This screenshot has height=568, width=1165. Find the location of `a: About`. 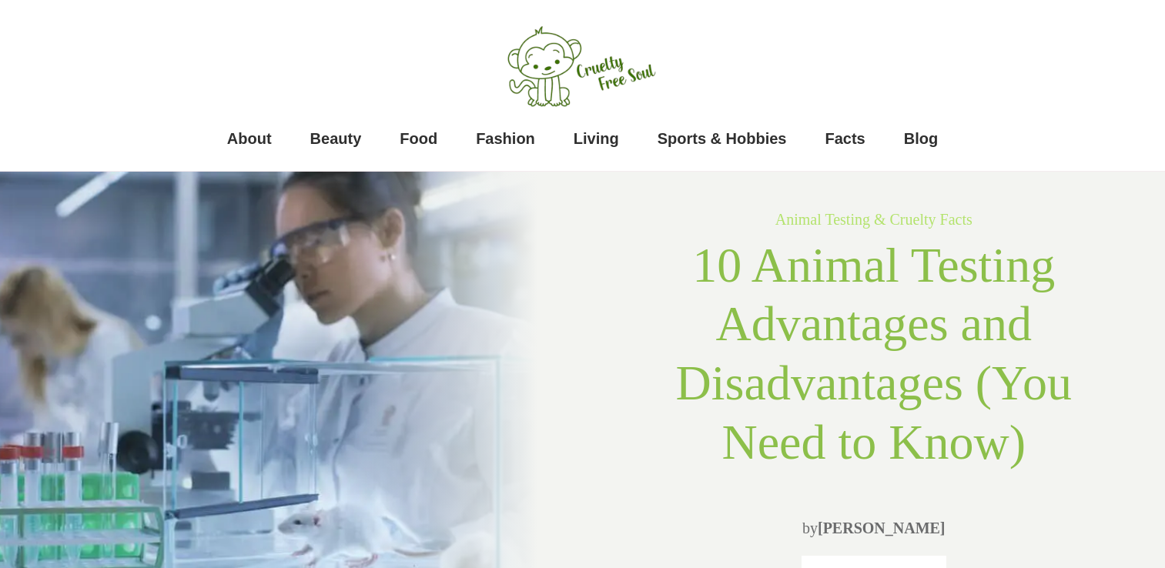

a: About is located at coordinates (249, 139).